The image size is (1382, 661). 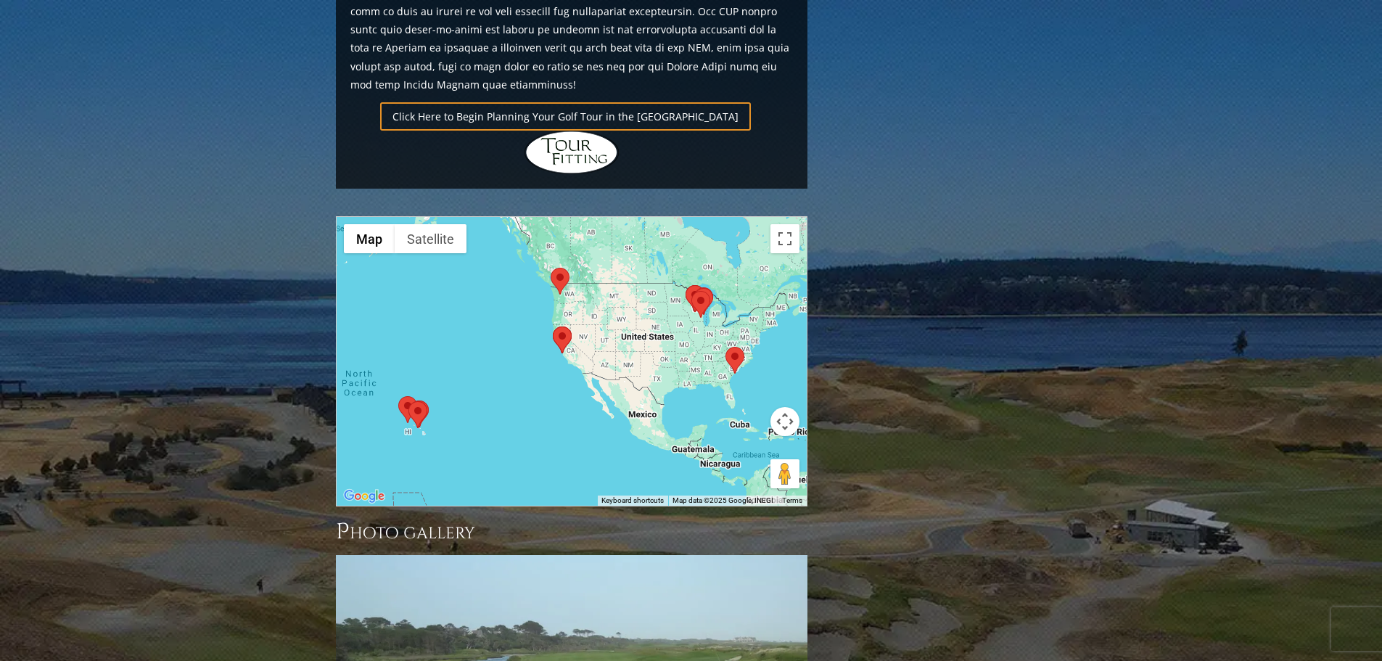 What do you see at coordinates (430, 239) in the screenshot?
I see `button: Show satellite imagery` at bounding box center [430, 239].